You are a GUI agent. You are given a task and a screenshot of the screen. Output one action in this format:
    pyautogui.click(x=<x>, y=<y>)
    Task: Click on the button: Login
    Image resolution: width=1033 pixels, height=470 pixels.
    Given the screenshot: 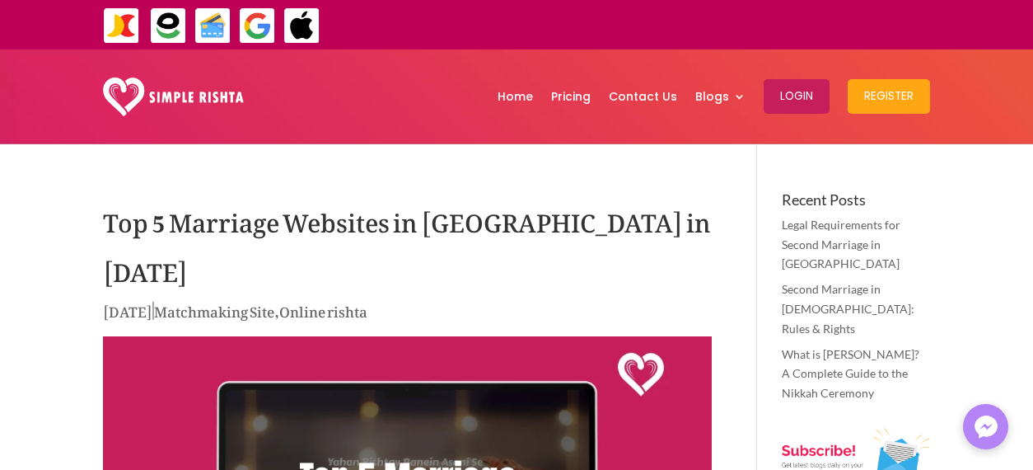 What is the action you would take?
    pyautogui.click(x=797, y=96)
    